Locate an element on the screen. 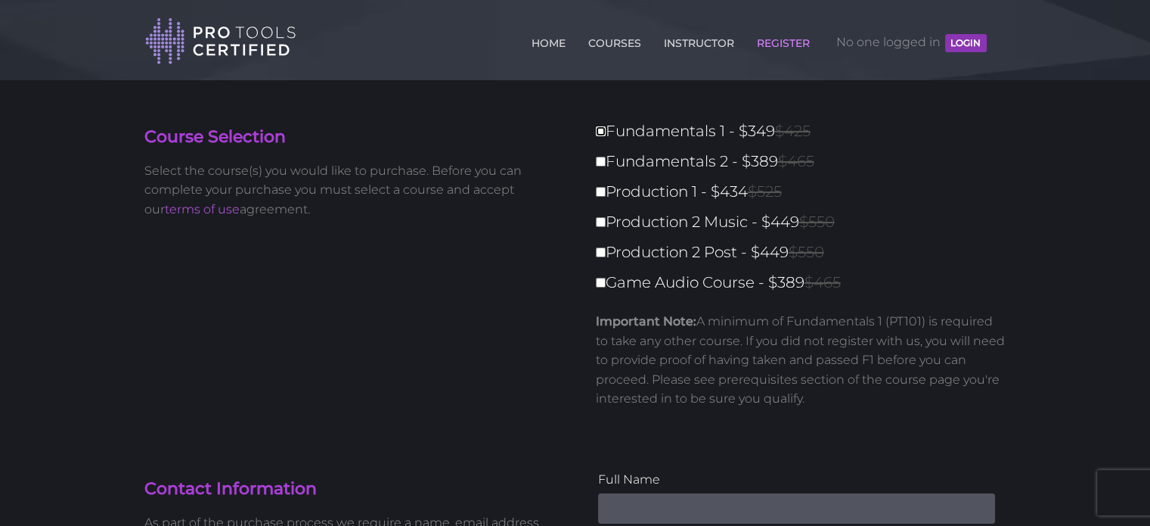 The height and width of the screenshot is (526, 1150). label: Production 1 - $434 is located at coordinates (806, 191).